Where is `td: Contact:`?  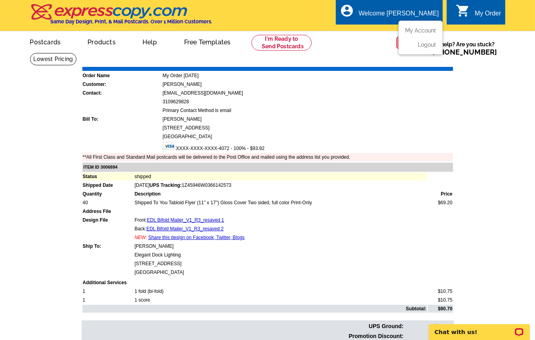
td: Contact: is located at coordinates (122, 93).